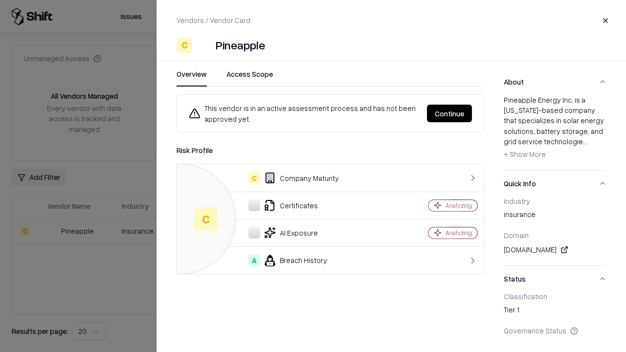  What do you see at coordinates (289, 233) in the screenshot?
I see `div: AI Exposure` at bounding box center [289, 233].